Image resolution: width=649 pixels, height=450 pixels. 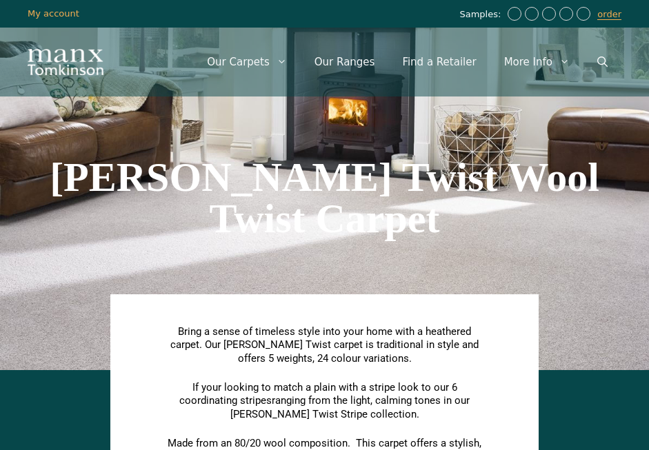 I want to click on a: Open Search Bar, so click(x=602, y=62).